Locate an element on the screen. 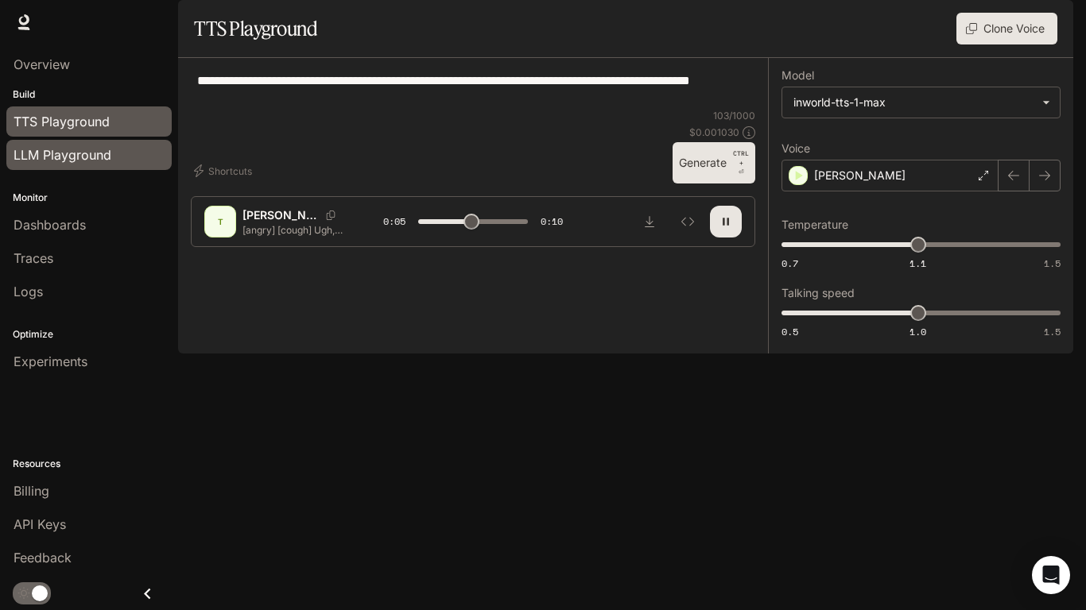  p: [angry] [cough] Ugh, this stupid cough... It's just so hard [cough] not getting sick this time of... is located at coordinates (293, 230).